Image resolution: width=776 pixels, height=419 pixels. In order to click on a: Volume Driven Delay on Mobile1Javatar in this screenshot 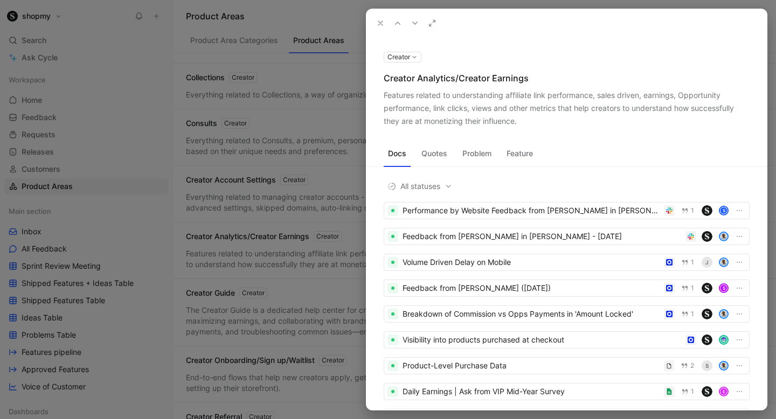, I will do `click(567, 263)`.